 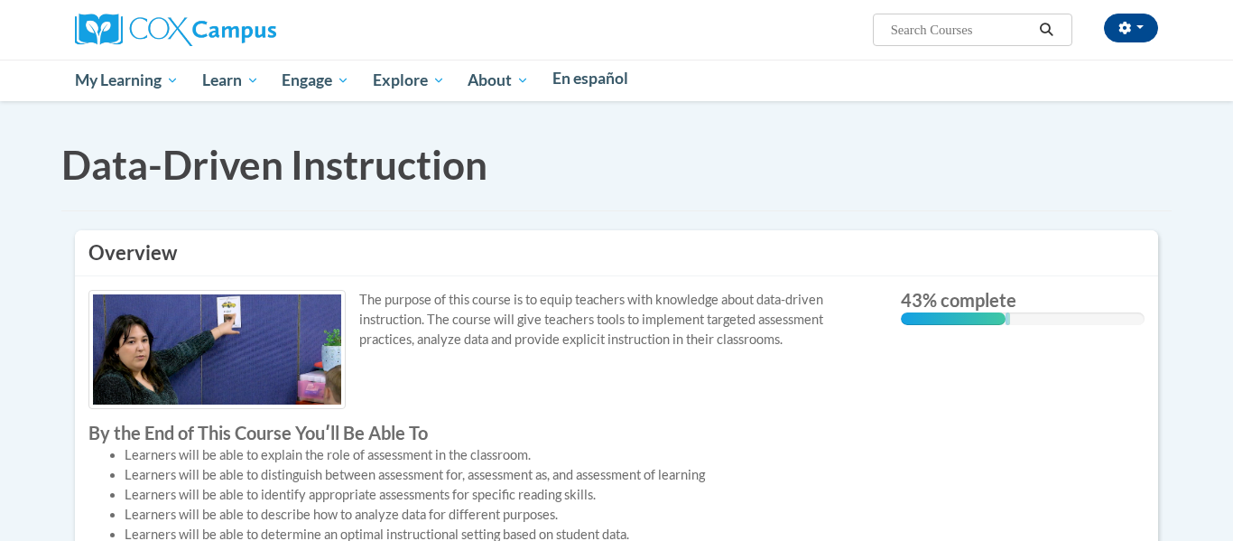 What do you see at coordinates (274, 164) in the screenshot?
I see `span: Data-Driven Instruction` at bounding box center [274, 164].